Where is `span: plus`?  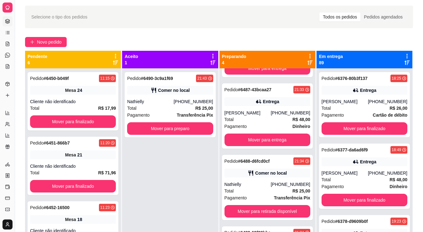 span: plus is located at coordinates (32, 42).